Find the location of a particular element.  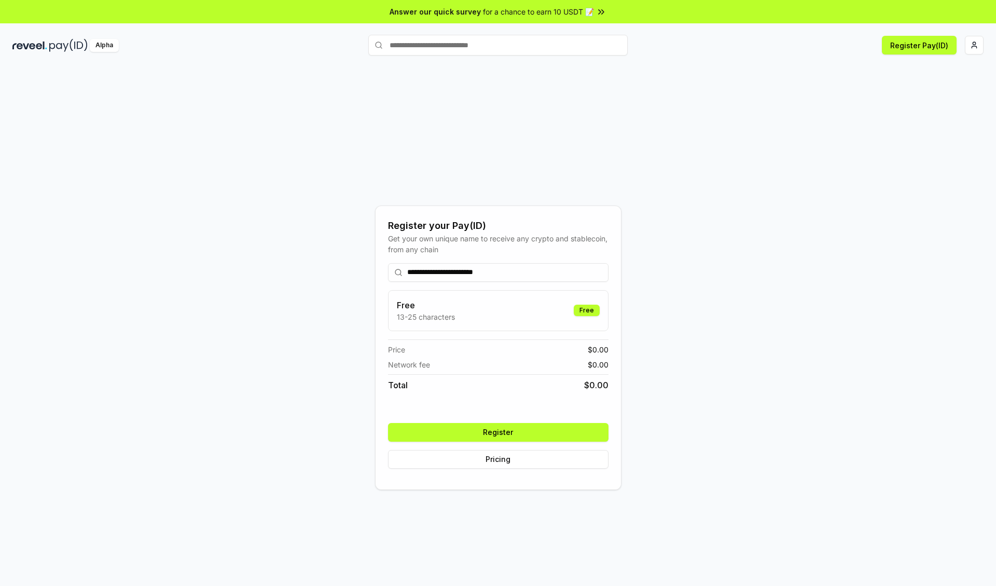

button: Pricing is located at coordinates (498, 459).